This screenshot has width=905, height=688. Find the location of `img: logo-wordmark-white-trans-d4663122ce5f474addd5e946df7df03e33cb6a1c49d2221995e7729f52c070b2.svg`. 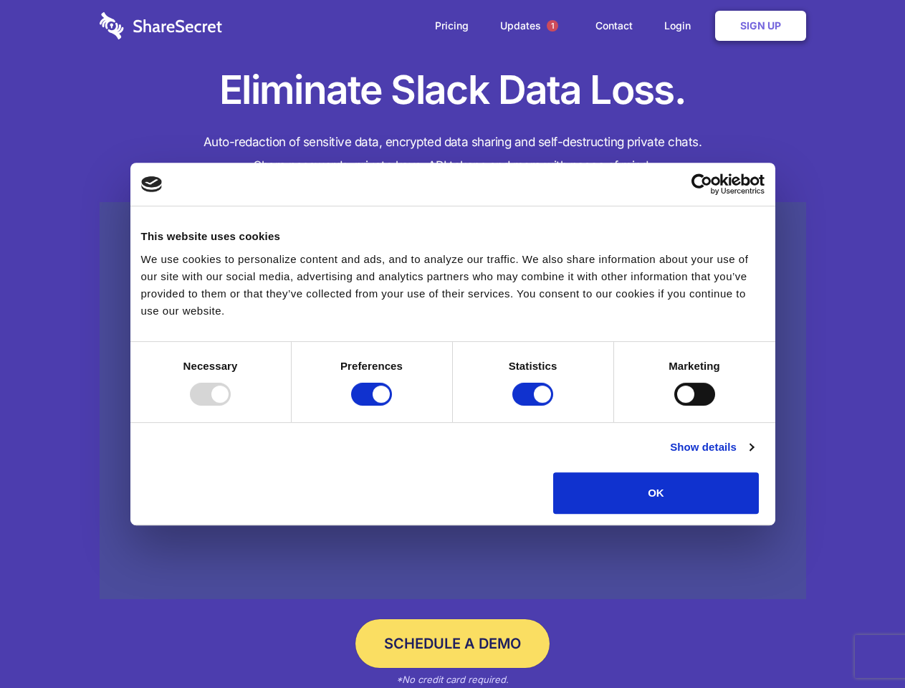

img: logo-wordmark-white-trans-d4663122ce5f474addd5e946df7df03e33cb6a1c49d2221995e7729f52c070b2.svg is located at coordinates (160, 26).